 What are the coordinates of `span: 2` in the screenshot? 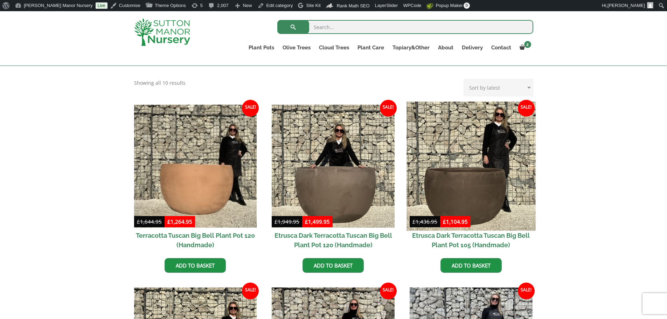 It's located at (528, 44).